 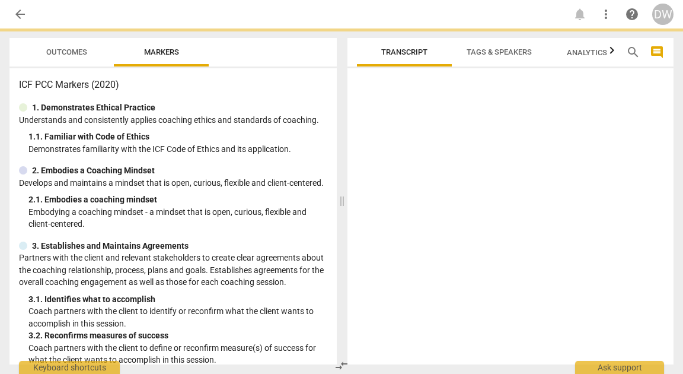 What do you see at coordinates (178, 136) in the screenshot?
I see `div: 1. 1. Familiar with Code of Ethics` at bounding box center [178, 136].